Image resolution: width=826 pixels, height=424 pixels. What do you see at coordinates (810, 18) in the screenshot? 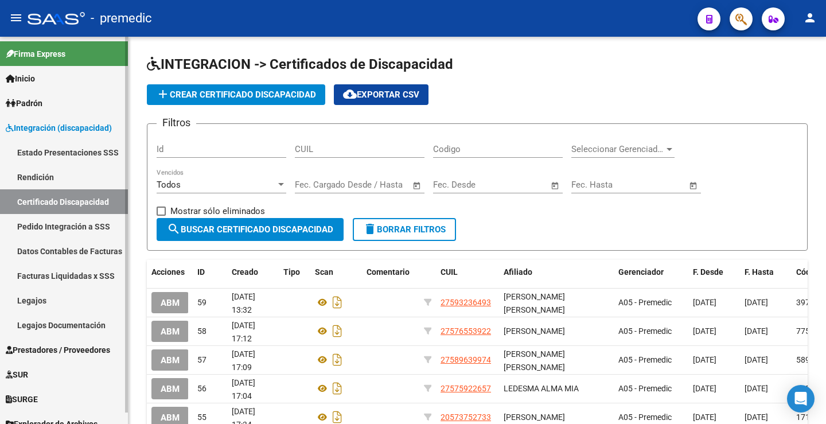
I see `mat-icon: person` at bounding box center [810, 18].